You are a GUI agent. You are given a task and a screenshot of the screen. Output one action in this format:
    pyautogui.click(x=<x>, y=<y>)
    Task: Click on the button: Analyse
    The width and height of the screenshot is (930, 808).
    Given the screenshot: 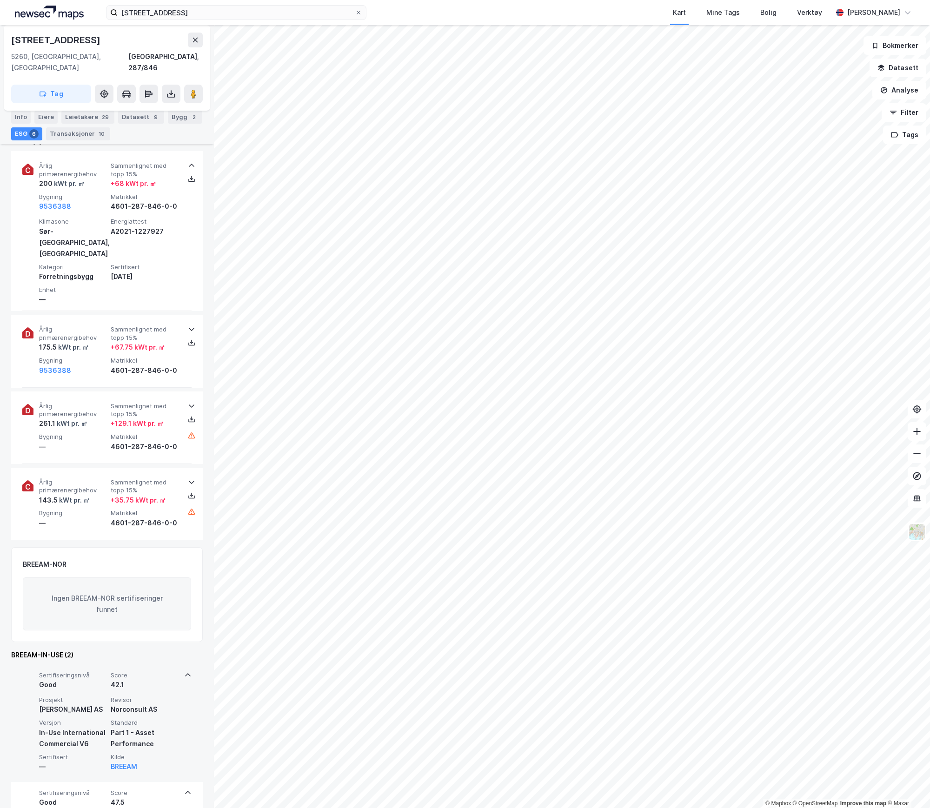 What is the action you would take?
    pyautogui.click(x=899, y=90)
    